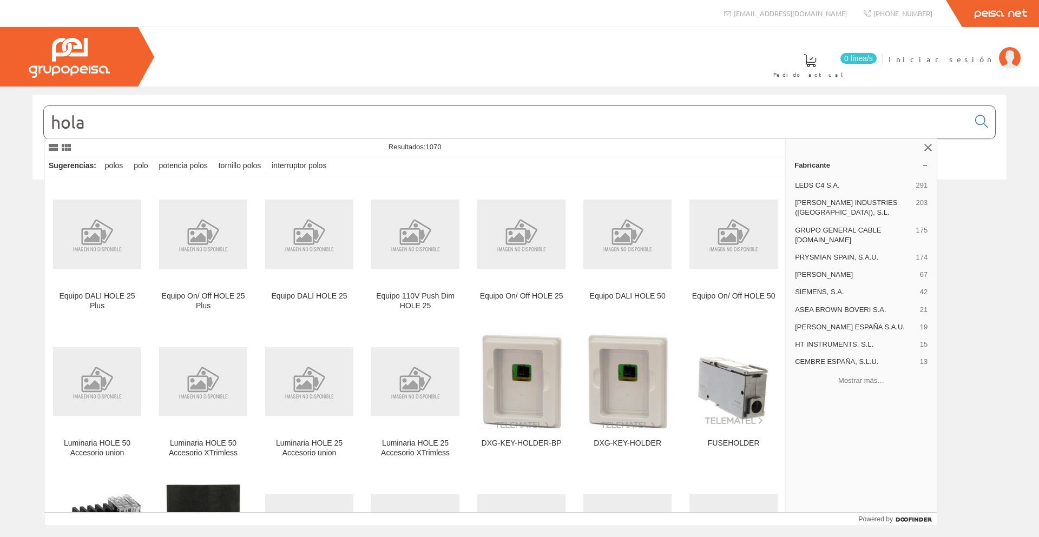  Describe the element at coordinates (855, 292) in the screenshot. I see `span: SIEMENS, S.A.` at that location.